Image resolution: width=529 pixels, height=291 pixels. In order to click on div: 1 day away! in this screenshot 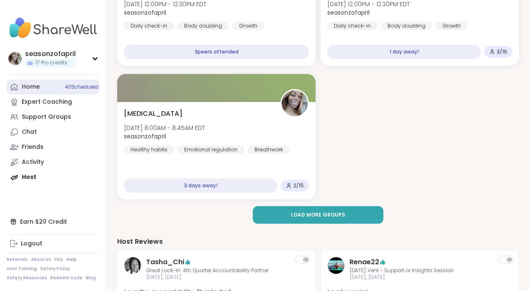, I will do `click(404, 52)`.